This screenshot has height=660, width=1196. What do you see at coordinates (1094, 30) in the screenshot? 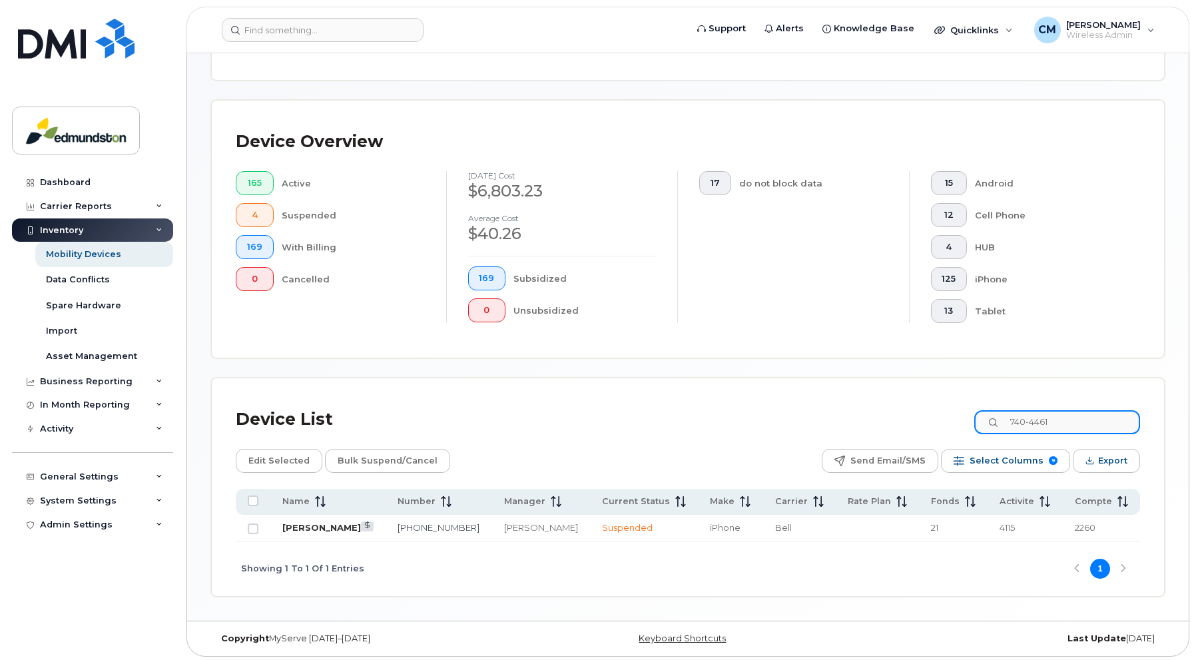
I see `div: Christian Michaud` at bounding box center [1094, 30].